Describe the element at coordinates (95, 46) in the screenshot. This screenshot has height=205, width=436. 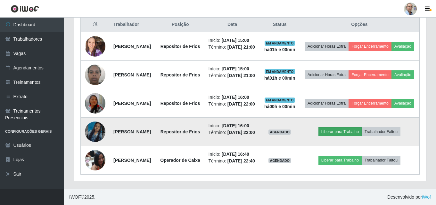
I see `img: 1698344474224.jpeg` at that location.